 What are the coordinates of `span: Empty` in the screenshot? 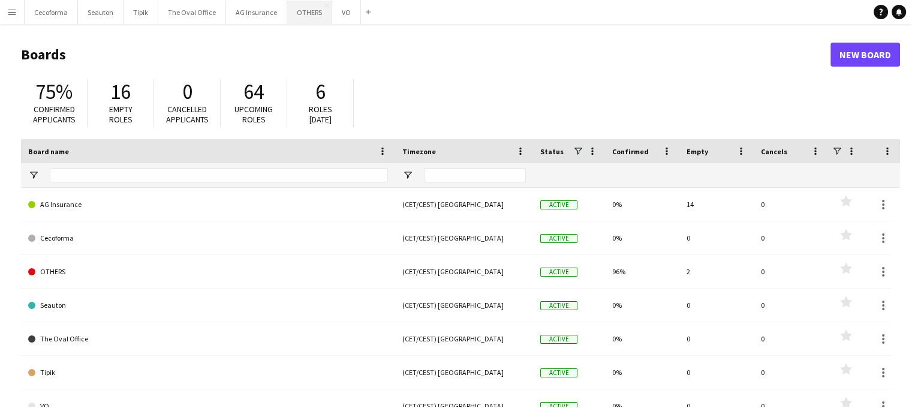 It's located at (697, 151).